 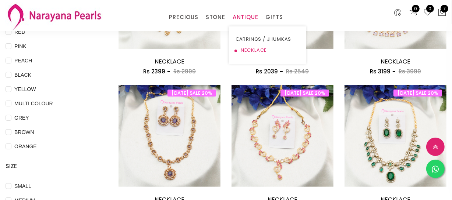 I want to click on span: Rs 3199, so click(x=380, y=71).